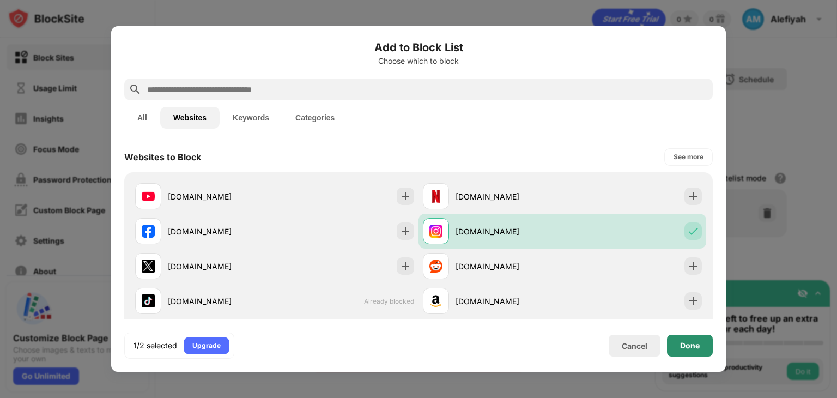  Describe the element at coordinates (207, 346) in the screenshot. I see `div: Upgrade` at that location.